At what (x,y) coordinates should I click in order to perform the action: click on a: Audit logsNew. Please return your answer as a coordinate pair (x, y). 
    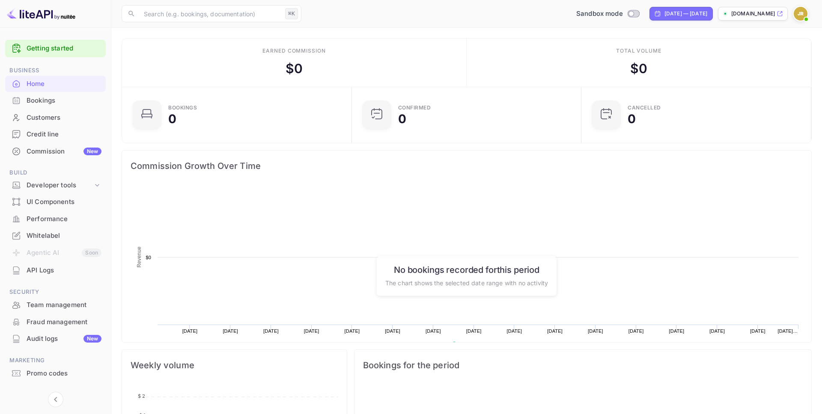
    Looking at the image, I should click on (55, 339).